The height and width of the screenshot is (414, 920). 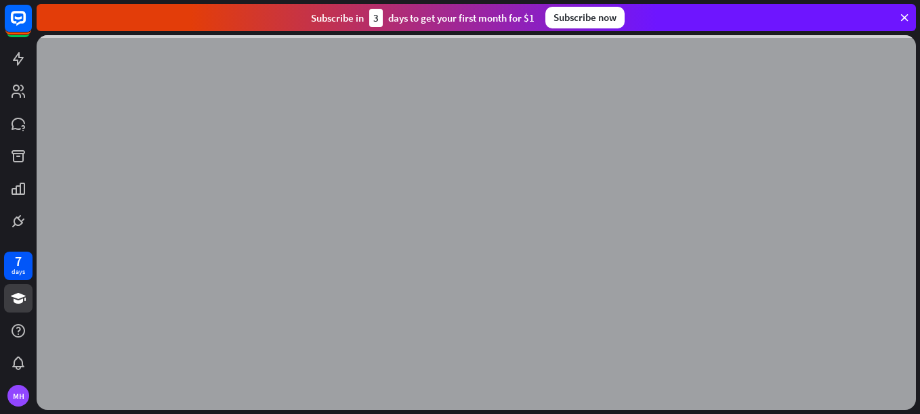 What do you see at coordinates (423, 18) in the screenshot?
I see `div: Subscribe in days to get your first month for $1` at bounding box center [423, 18].